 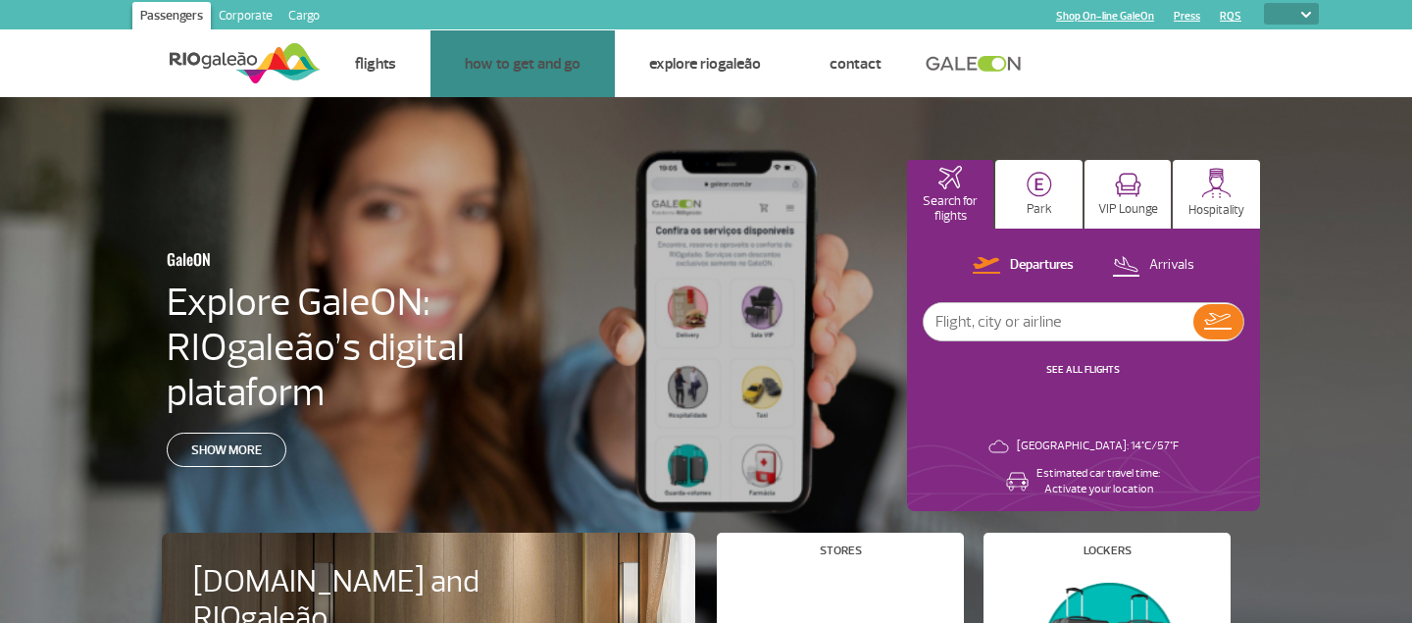 I want to click on a: Press, so click(x=1187, y=16).